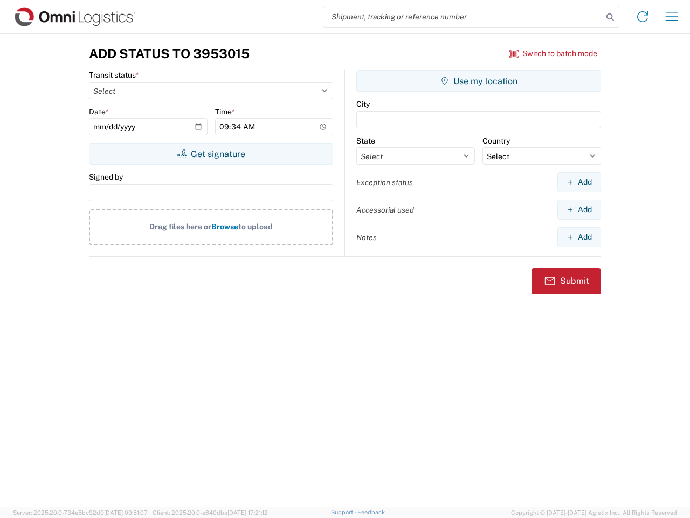 The height and width of the screenshot is (518, 690). I want to click on span: Browse, so click(225, 226).